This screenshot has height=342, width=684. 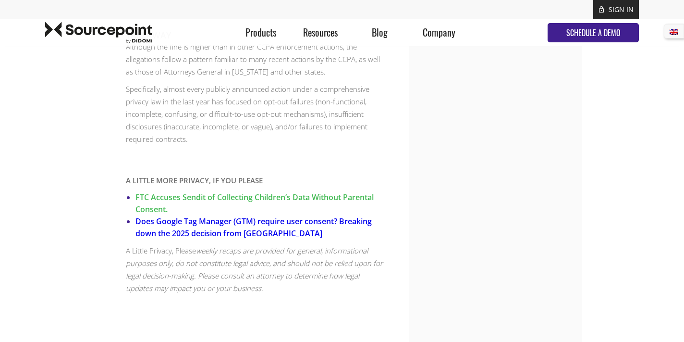 I want to click on a: FTC Accuses Sendit of Collecting Children’s Data Without Parental Consent., so click(x=255, y=203).